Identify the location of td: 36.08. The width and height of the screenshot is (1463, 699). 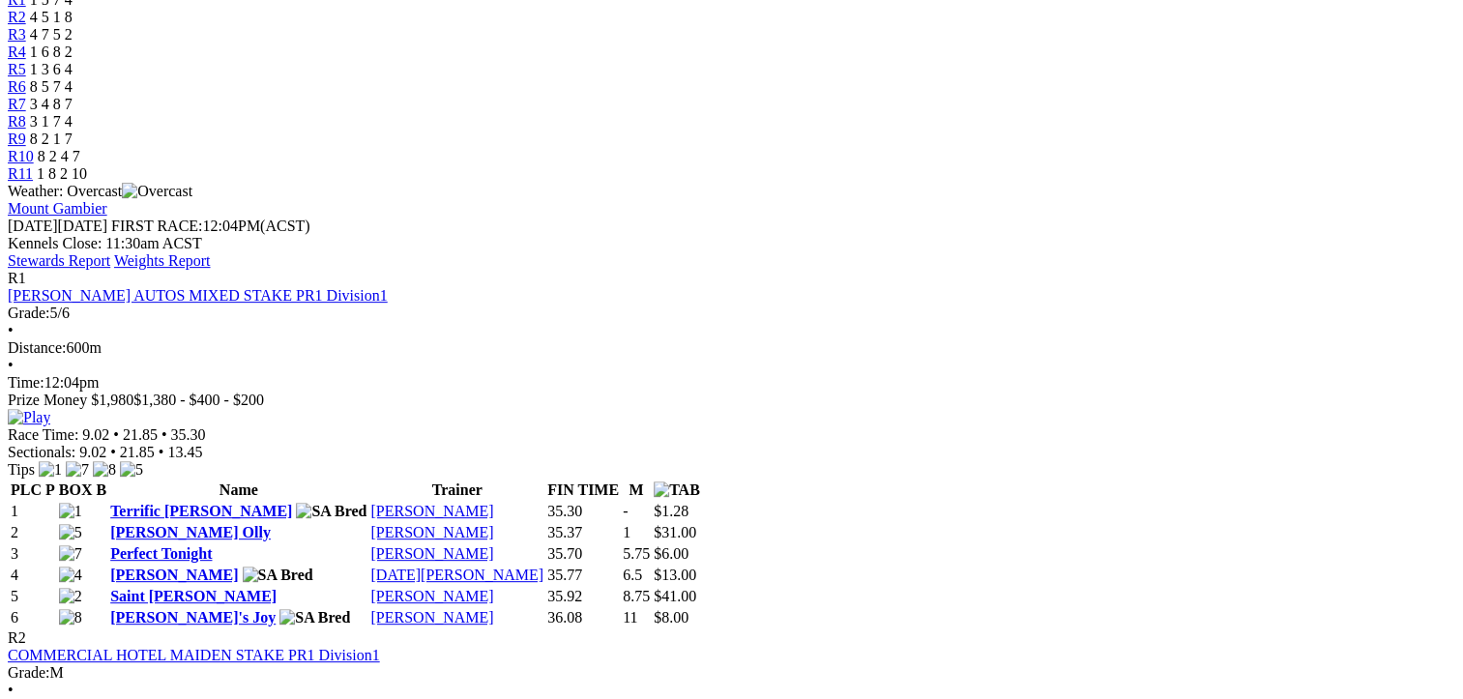
(583, 618).